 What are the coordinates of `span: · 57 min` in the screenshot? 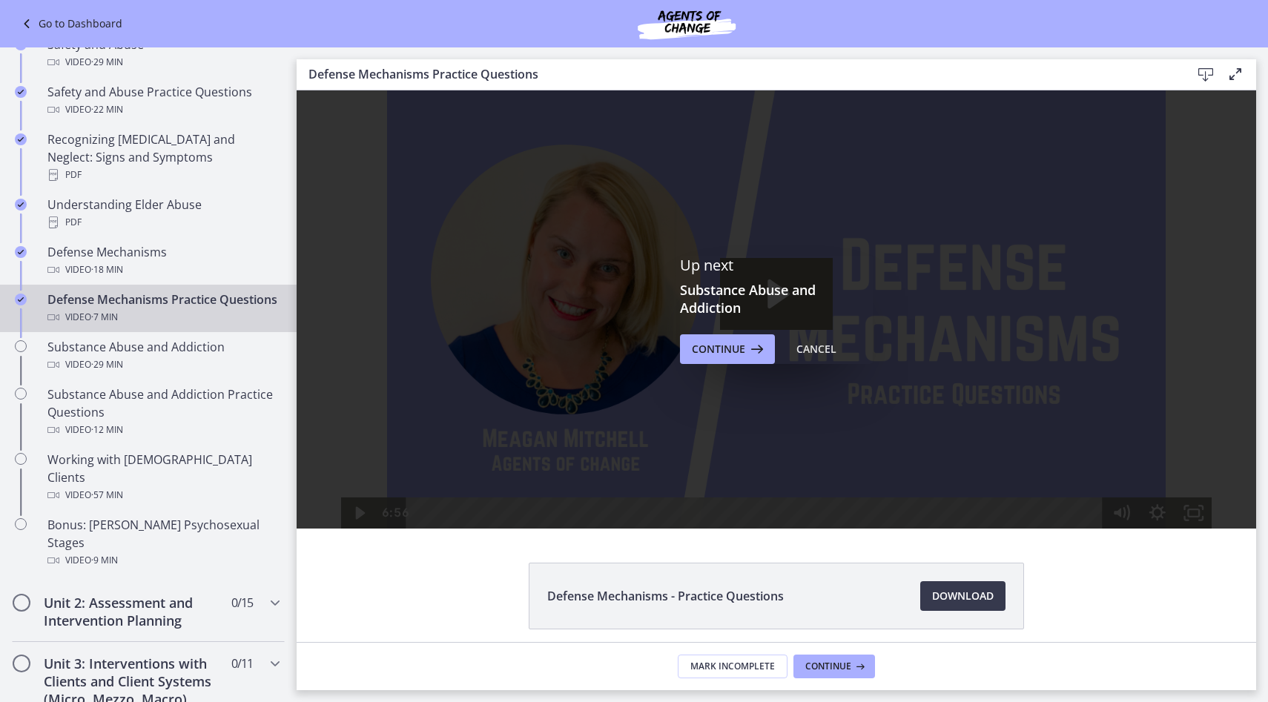 It's located at (107, 495).